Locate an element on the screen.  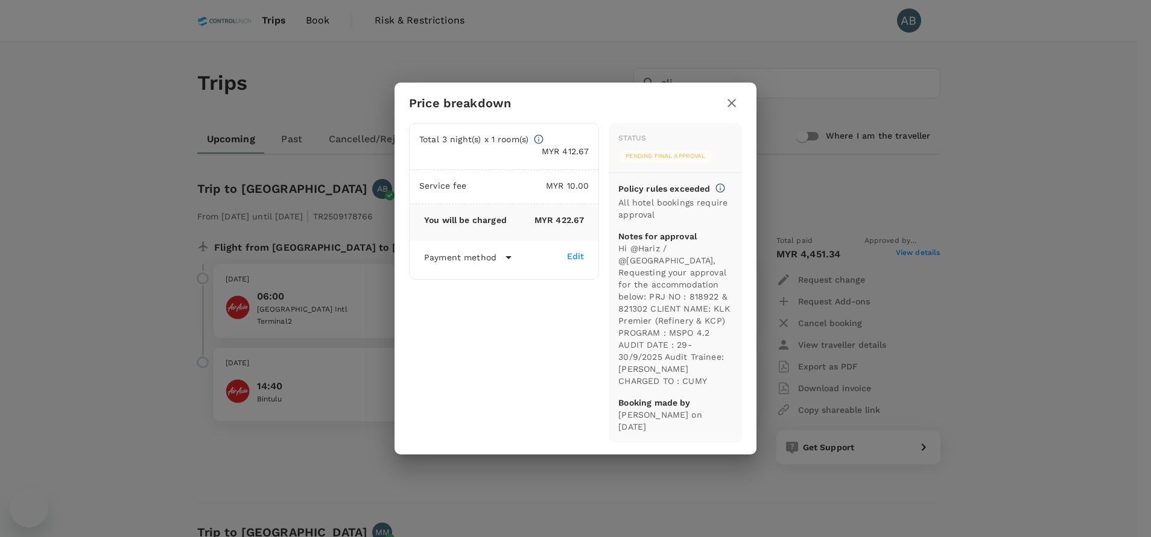
p: MYR 10.00 is located at coordinates (528, 186).